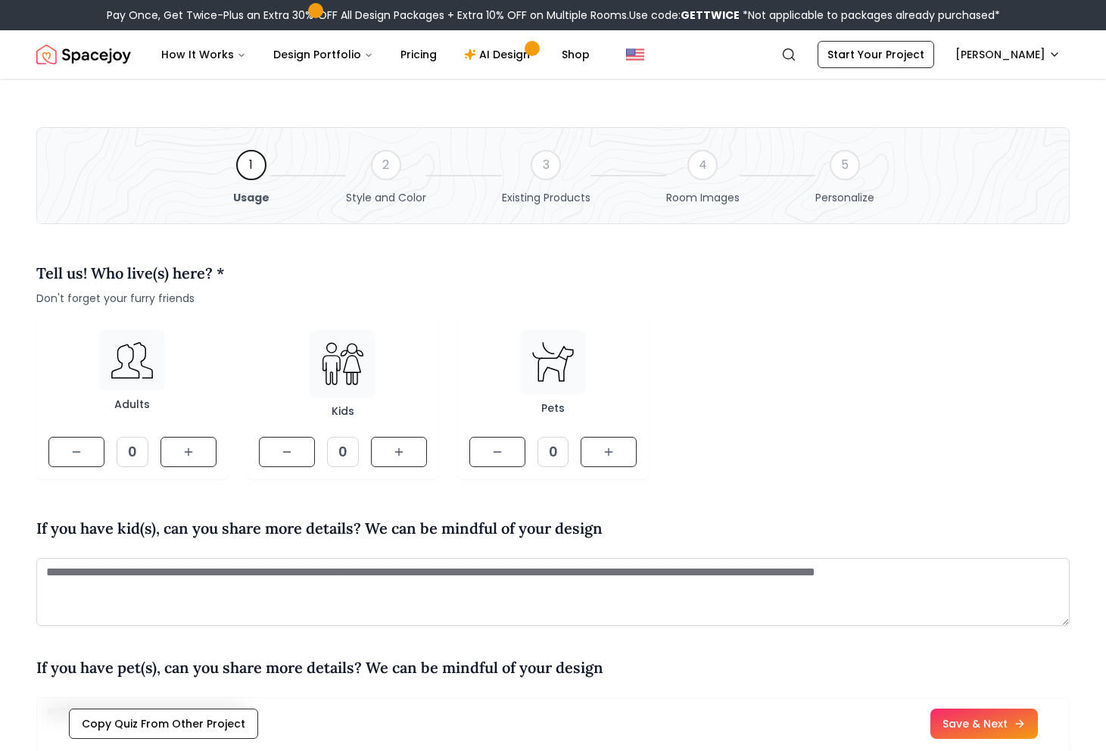 Image resolution: width=1106 pixels, height=751 pixels. What do you see at coordinates (386, 165) in the screenshot?
I see `div: 2` at bounding box center [386, 165].